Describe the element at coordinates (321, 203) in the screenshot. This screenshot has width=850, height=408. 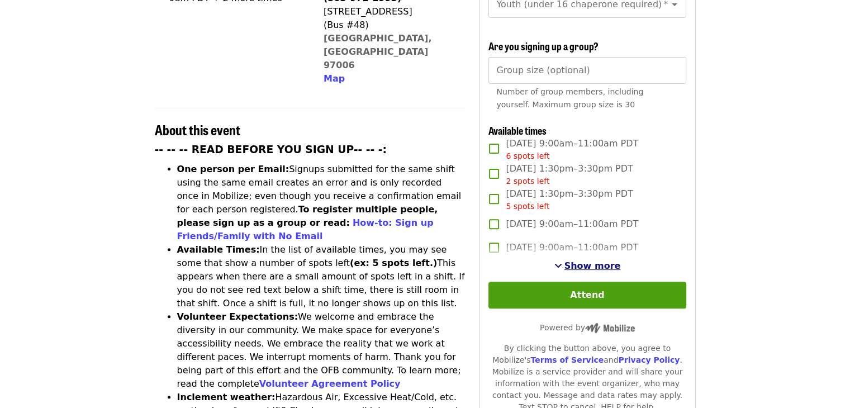
I see `li: Signups submitted for the same shift using the same email creates an error and is only recorded o...` at that location.